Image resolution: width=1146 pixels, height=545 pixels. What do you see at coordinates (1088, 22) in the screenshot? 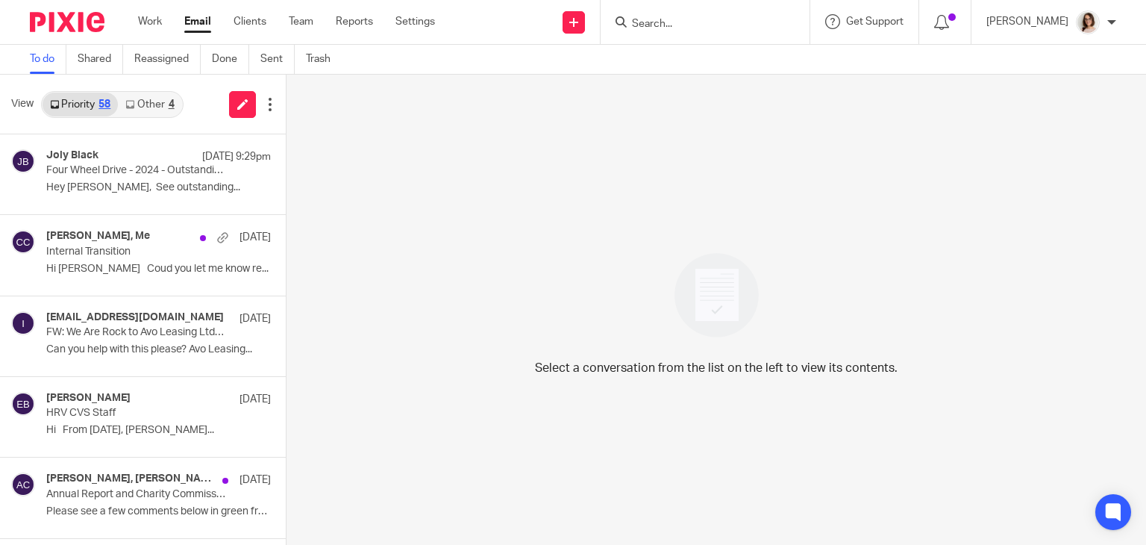
I see `img: Caroline%20-%20HS%20-%20LI.png` at bounding box center [1088, 22].